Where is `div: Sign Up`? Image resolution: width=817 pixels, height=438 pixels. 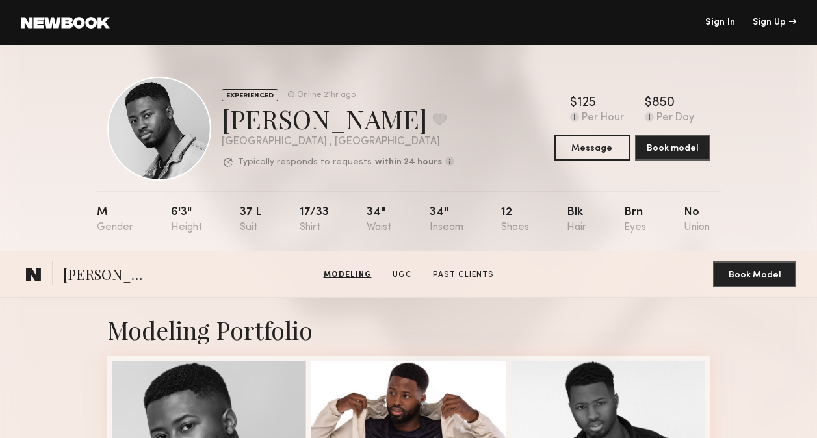 div: Sign Up is located at coordinates (774, 23).